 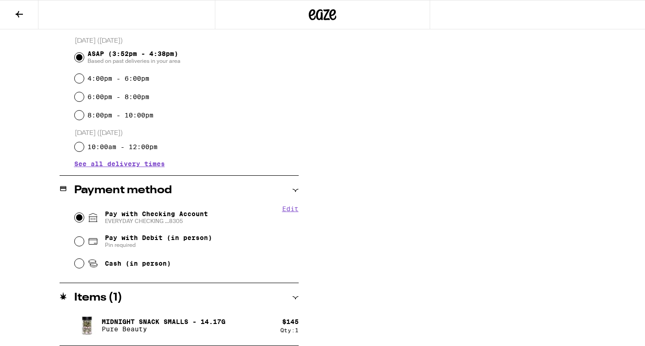 What do you see at coordinates (138, 263) in the screenshot?
I see `span: Cash (in person)` at bounding box center [138, 263].